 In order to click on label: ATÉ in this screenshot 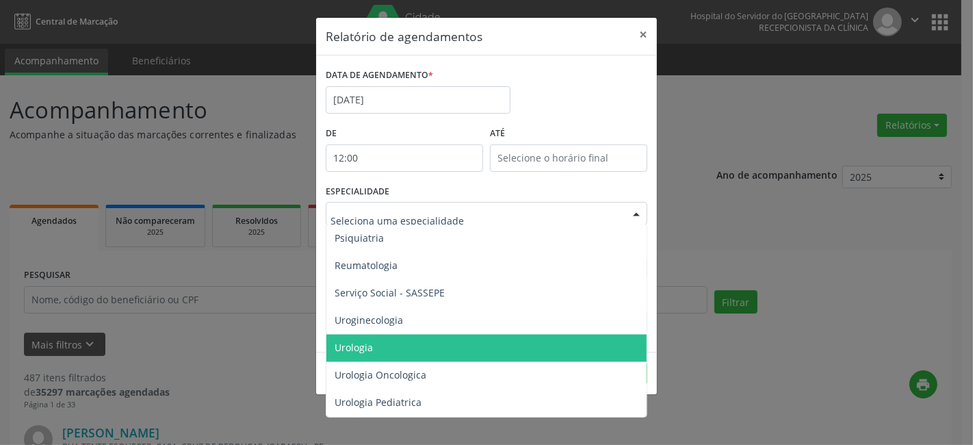, I will do `click(568, 133)`.